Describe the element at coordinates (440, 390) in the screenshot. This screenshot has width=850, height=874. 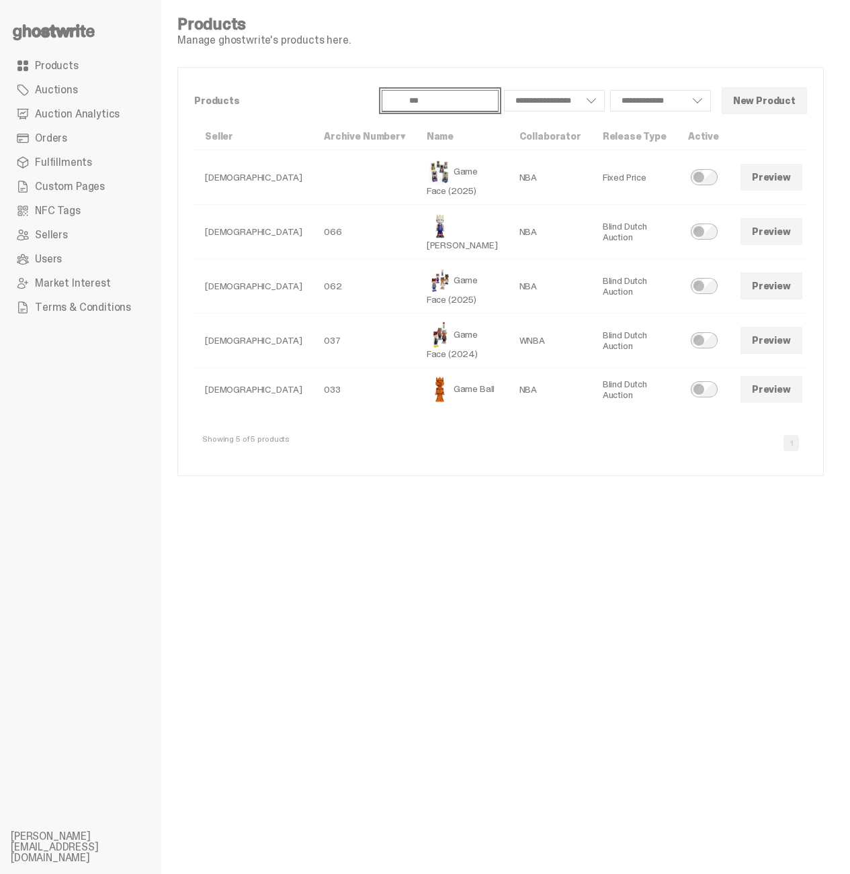
I see `img: Game Ball` at that location.